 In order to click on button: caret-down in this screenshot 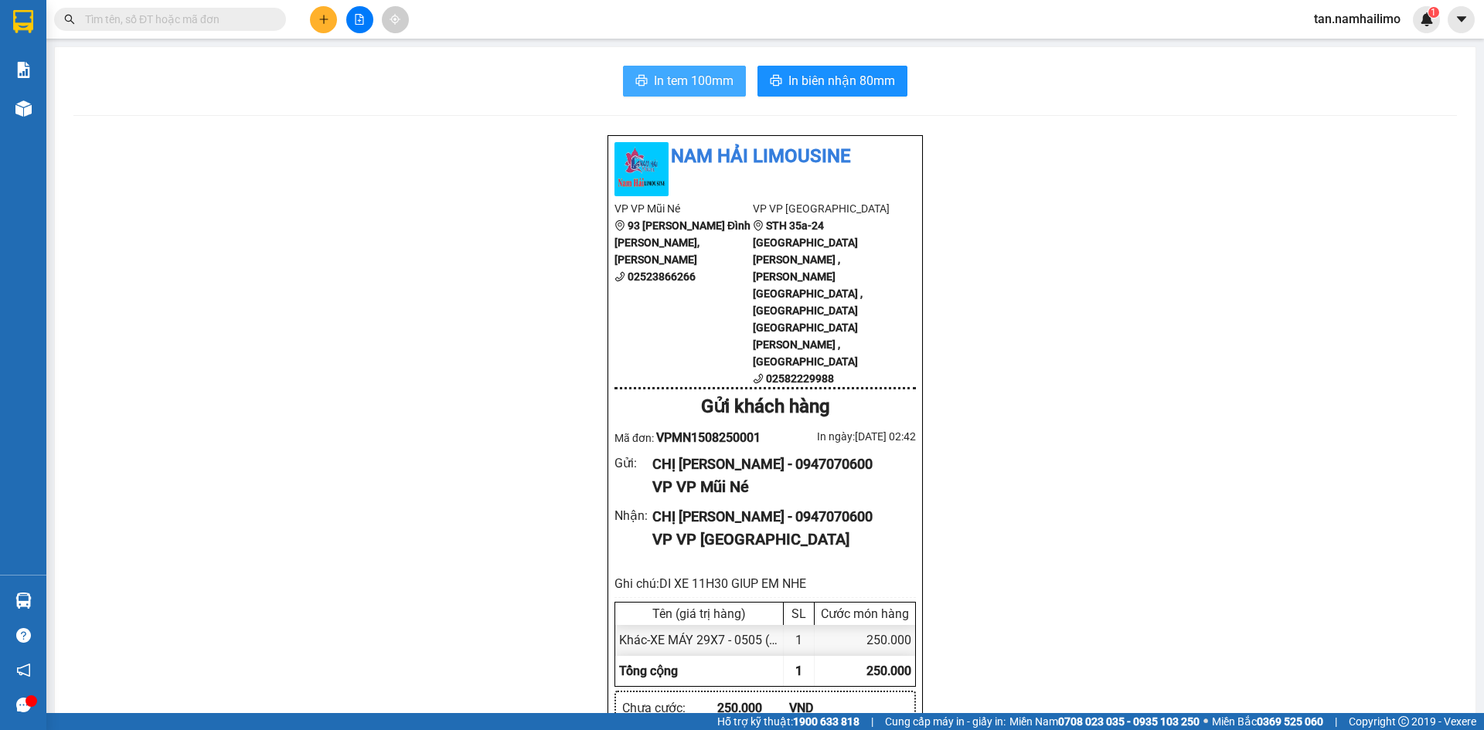, I will do `click(1461, 19)`.